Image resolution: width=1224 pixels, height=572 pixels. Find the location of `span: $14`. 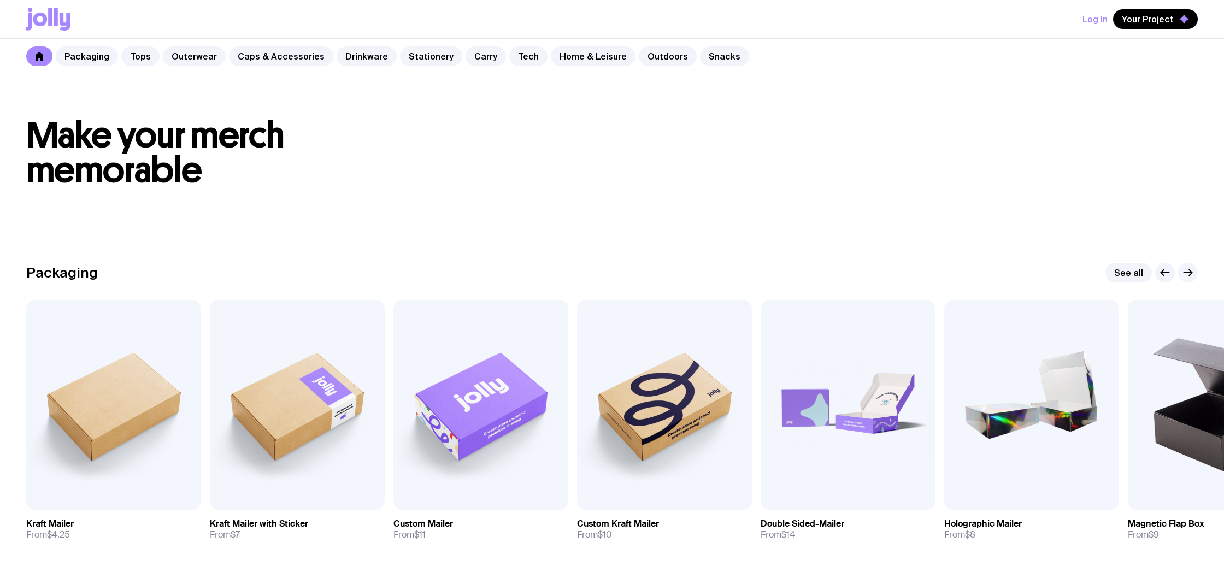

span: $14 is located at coordinates (788, 534).